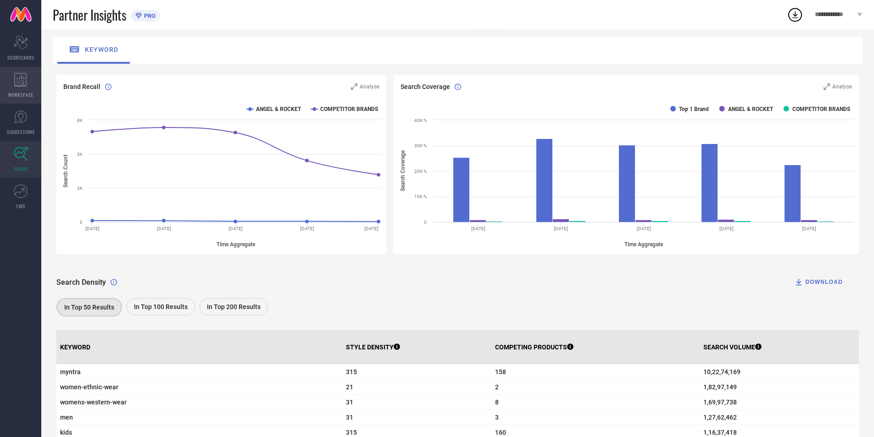  What do you see at coordinates (199, 347) in the screenshot?
I see `th: KEYWORD` at bounding box center [199, 347].